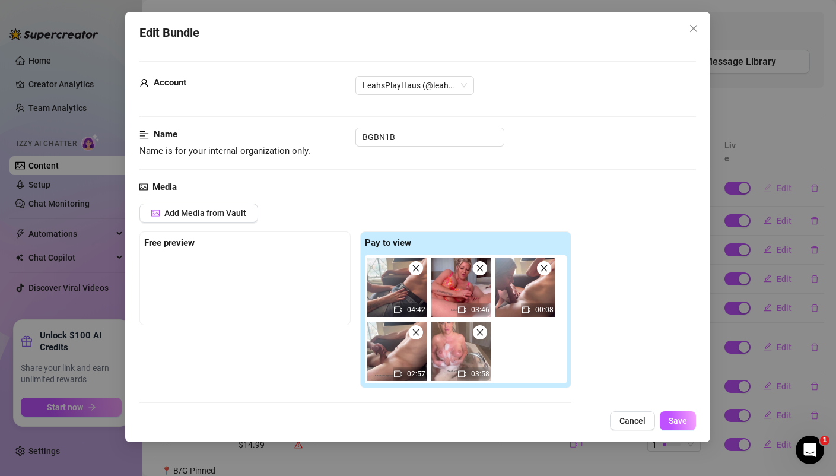 This screenshot has height=476, width=836. What do you see at coordinates (633, 421) in the screenshot?
I see `span: Cancel` at bounding box center [633, 421].